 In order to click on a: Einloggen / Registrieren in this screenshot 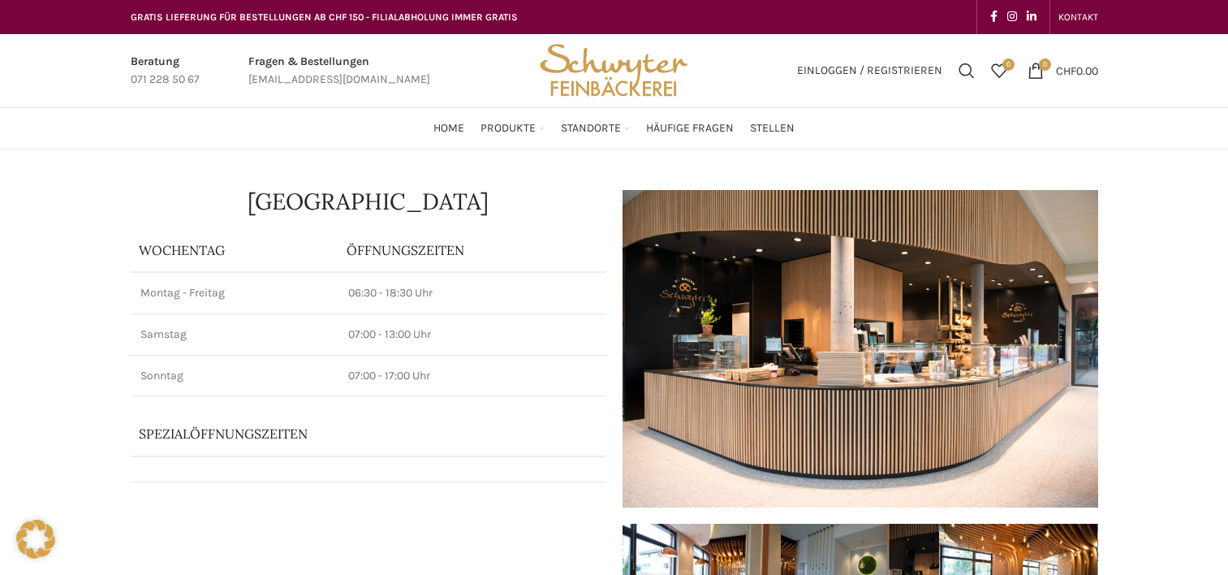, I will do `click(869, 71)`.